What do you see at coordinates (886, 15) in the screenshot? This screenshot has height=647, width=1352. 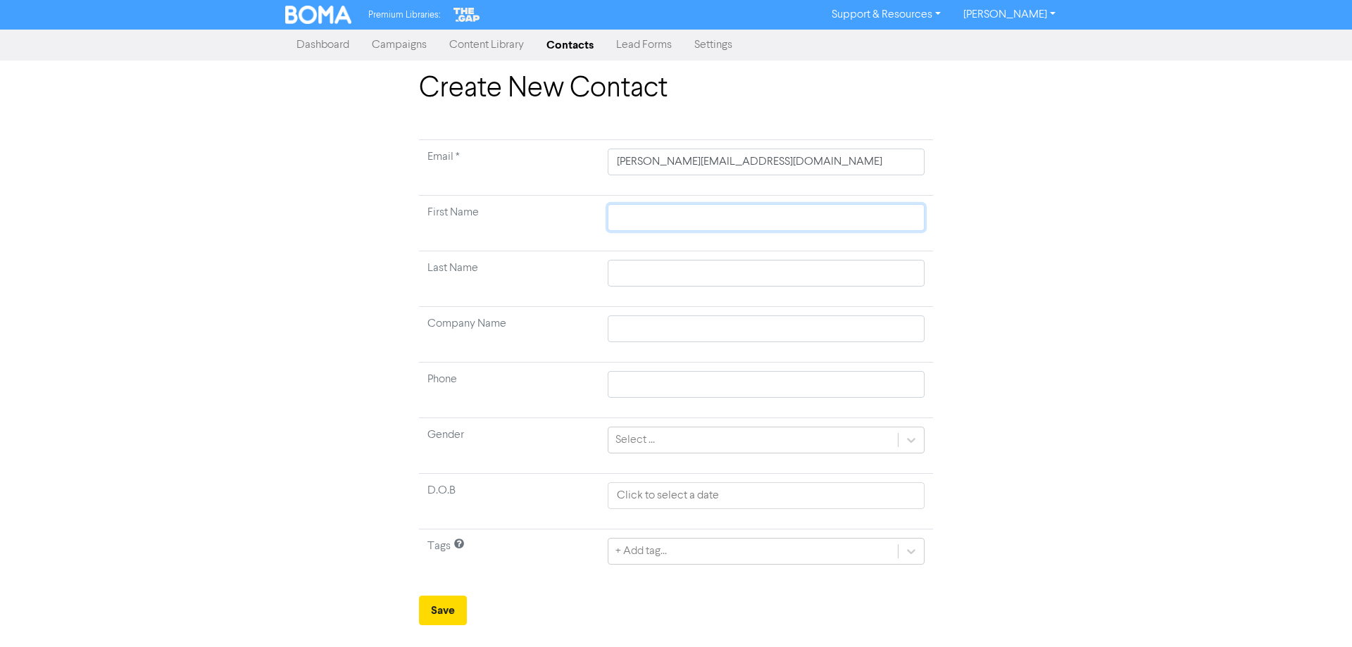 I see `a: Support & Resources` at bounding box center [886, 15].